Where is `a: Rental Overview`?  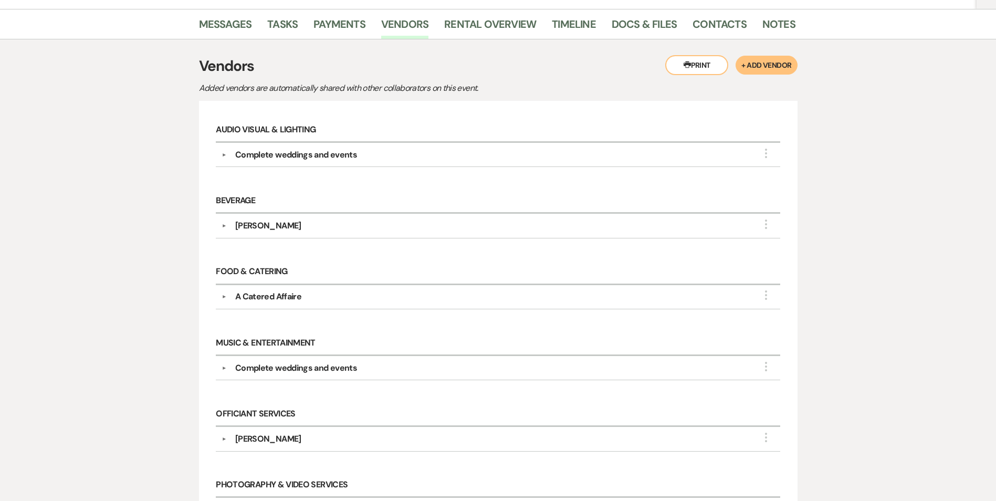 a: Rental Overview is located at coordinates (490, 27).